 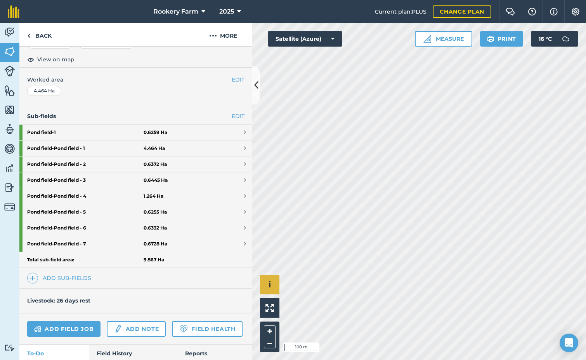 What do you see at coordinates (85, 148) in the screenshot?
I see `strong: Pond field - Pond field - 1` at bounding box center [85, 148].